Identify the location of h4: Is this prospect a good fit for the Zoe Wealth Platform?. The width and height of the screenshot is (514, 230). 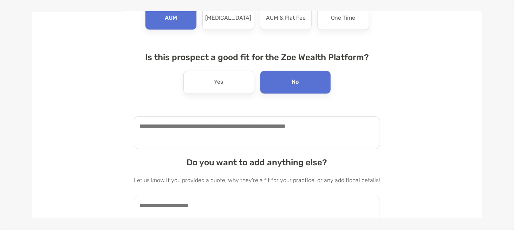
(257, 57).